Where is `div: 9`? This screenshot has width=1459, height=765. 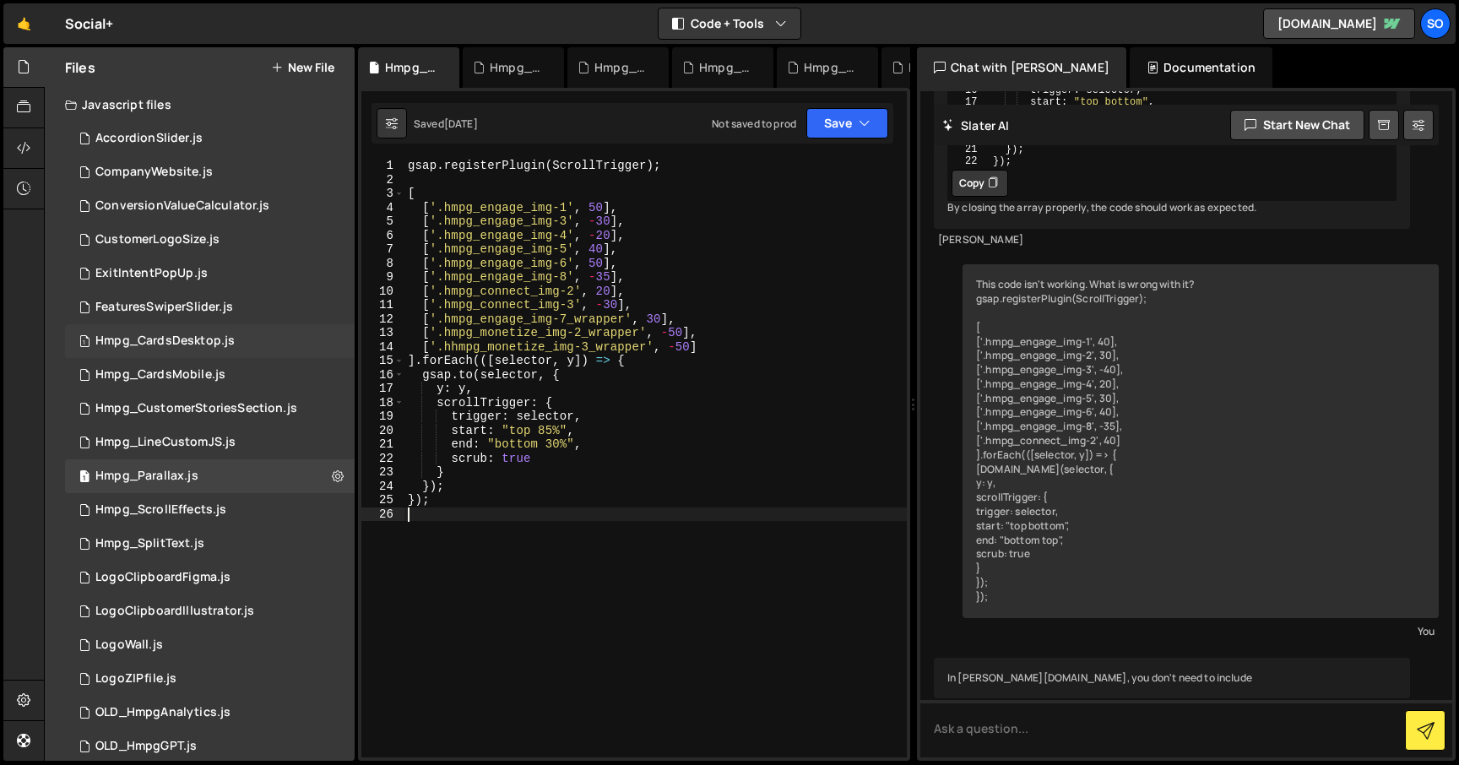
div: 9 is located at coordinates (383, 277).